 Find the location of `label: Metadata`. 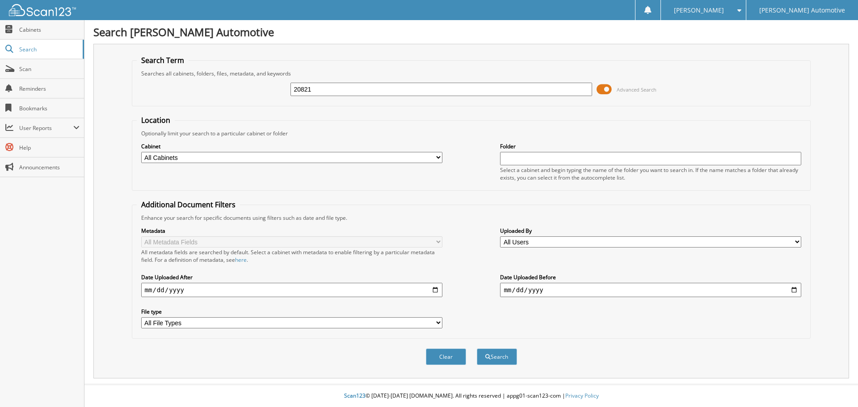

label: Metadata is located at coordinates (292, 231).